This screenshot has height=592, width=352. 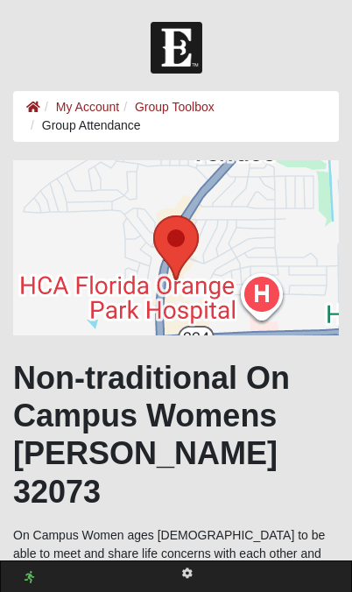 I want to click on a: Group Toolbox, so click(x=174, y=107).